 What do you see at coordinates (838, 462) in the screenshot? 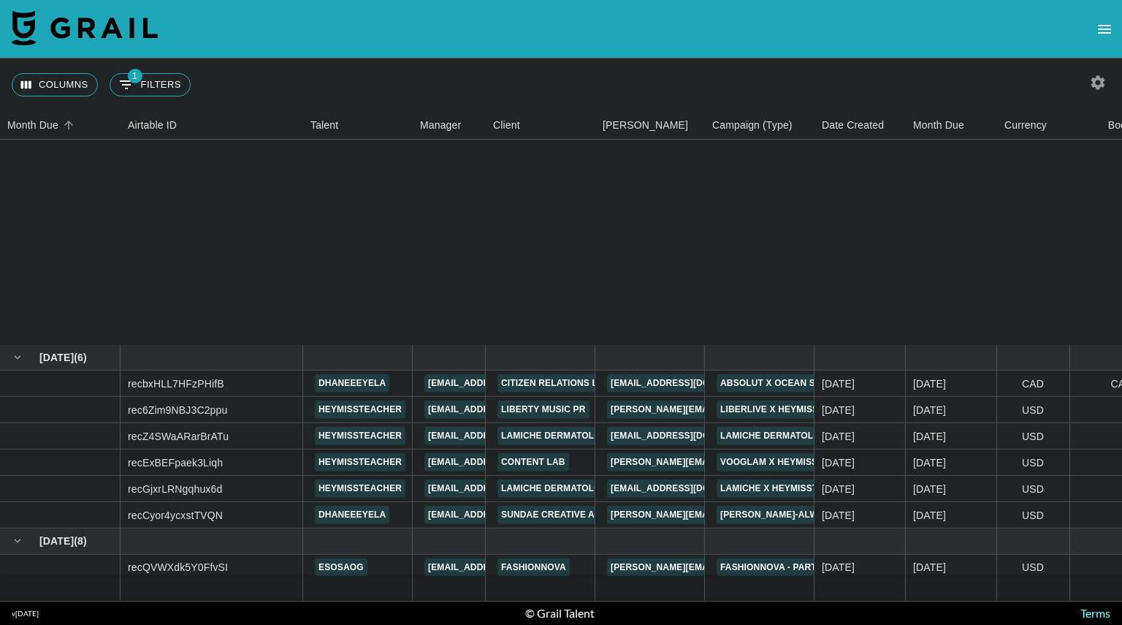
I see `div: 13/06/2025` at bounding box center [838, 462].